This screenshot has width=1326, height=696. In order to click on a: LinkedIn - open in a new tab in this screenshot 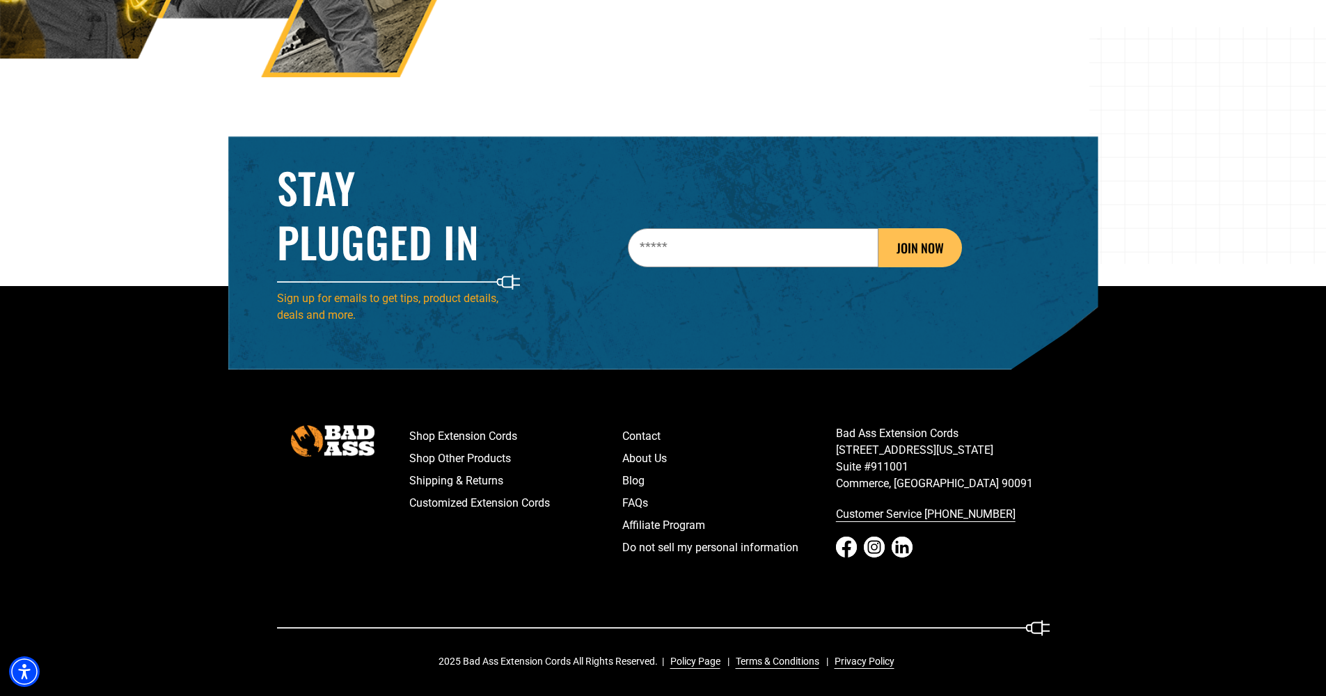, I will do `click(902, 547)`.